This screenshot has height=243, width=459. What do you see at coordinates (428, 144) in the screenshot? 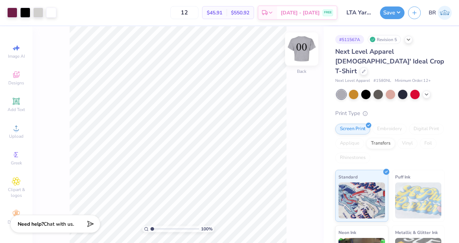
I see `div: Foil` at bounding box center [428, 144].